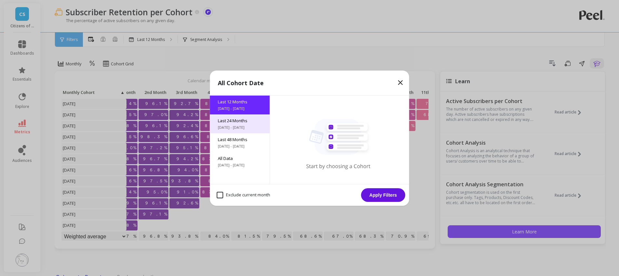 The image size is (619, 276). Describe the element at coordinates (13, 13) in the screenshot. I see `img: logo_orange.svg` at that location.